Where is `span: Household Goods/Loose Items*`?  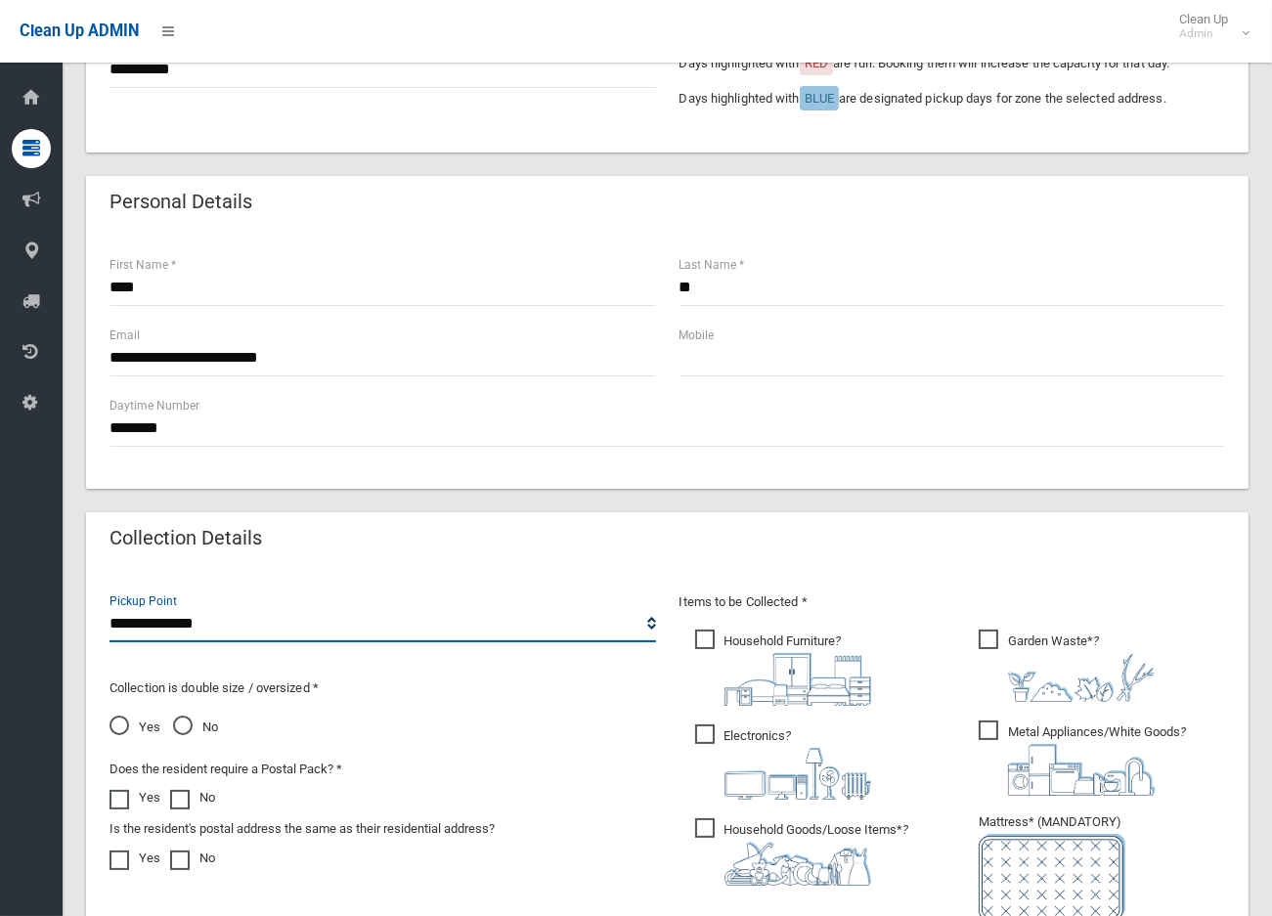 span: Household Goods/Loose Items* is located at coordinates (802, 852).